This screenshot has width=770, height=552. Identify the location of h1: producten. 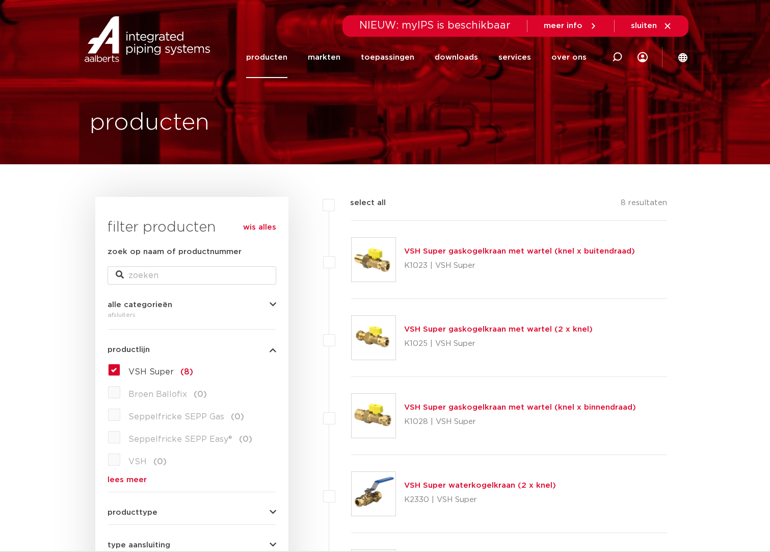
(149, 123).